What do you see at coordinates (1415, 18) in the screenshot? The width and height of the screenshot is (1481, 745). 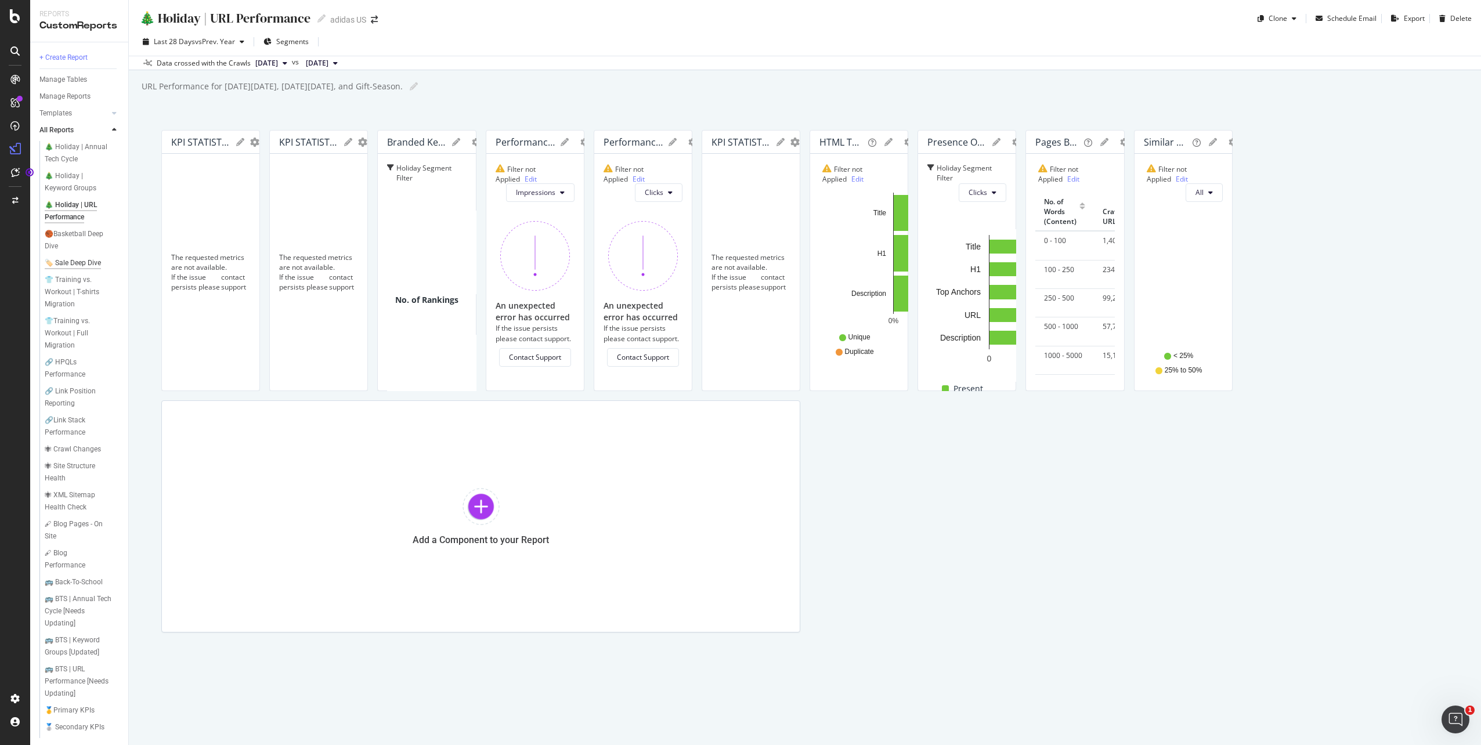 I see `div: Export` at bounding box center [1415, 18].